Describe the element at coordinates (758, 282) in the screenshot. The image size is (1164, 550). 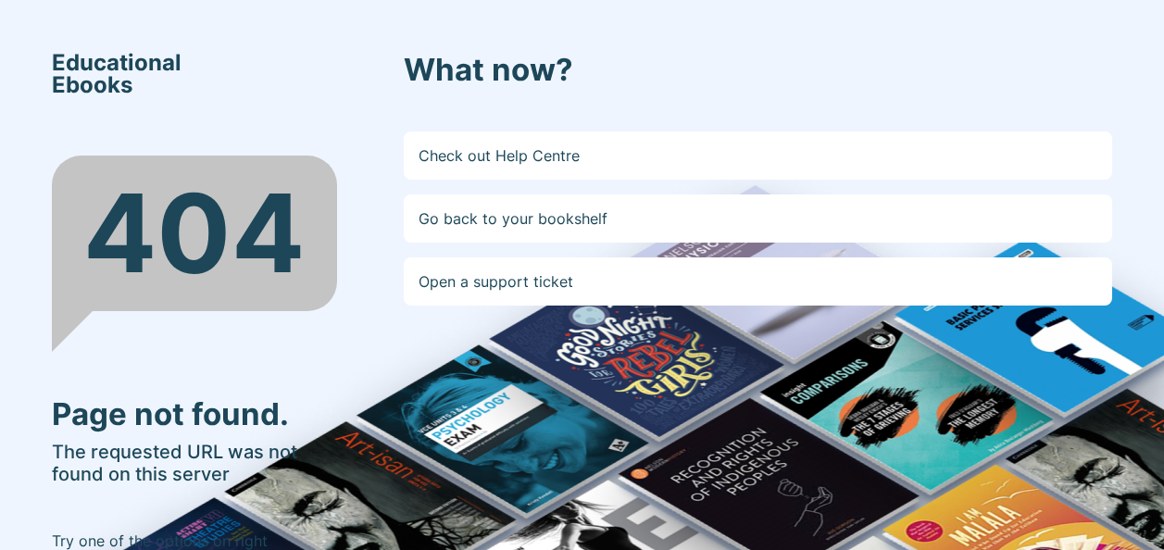
I see `a: Open a support ticket` at that location.